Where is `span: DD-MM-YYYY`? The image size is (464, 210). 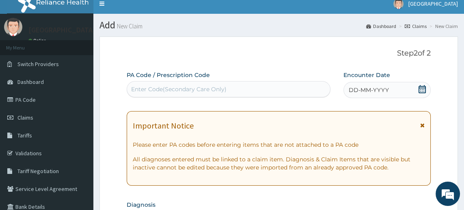
span: DD-MM-YYYY is located at coordinates (369, 90).